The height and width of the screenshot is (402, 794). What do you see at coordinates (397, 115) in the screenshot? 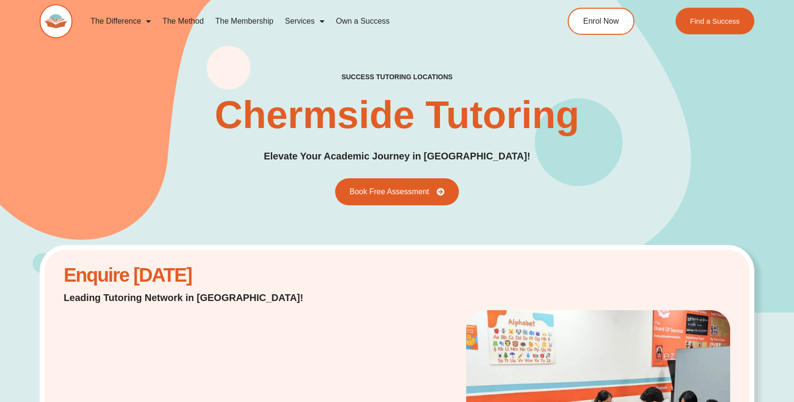
I see `h1: Chermside Tutoring` at bounding box center [397, 115].